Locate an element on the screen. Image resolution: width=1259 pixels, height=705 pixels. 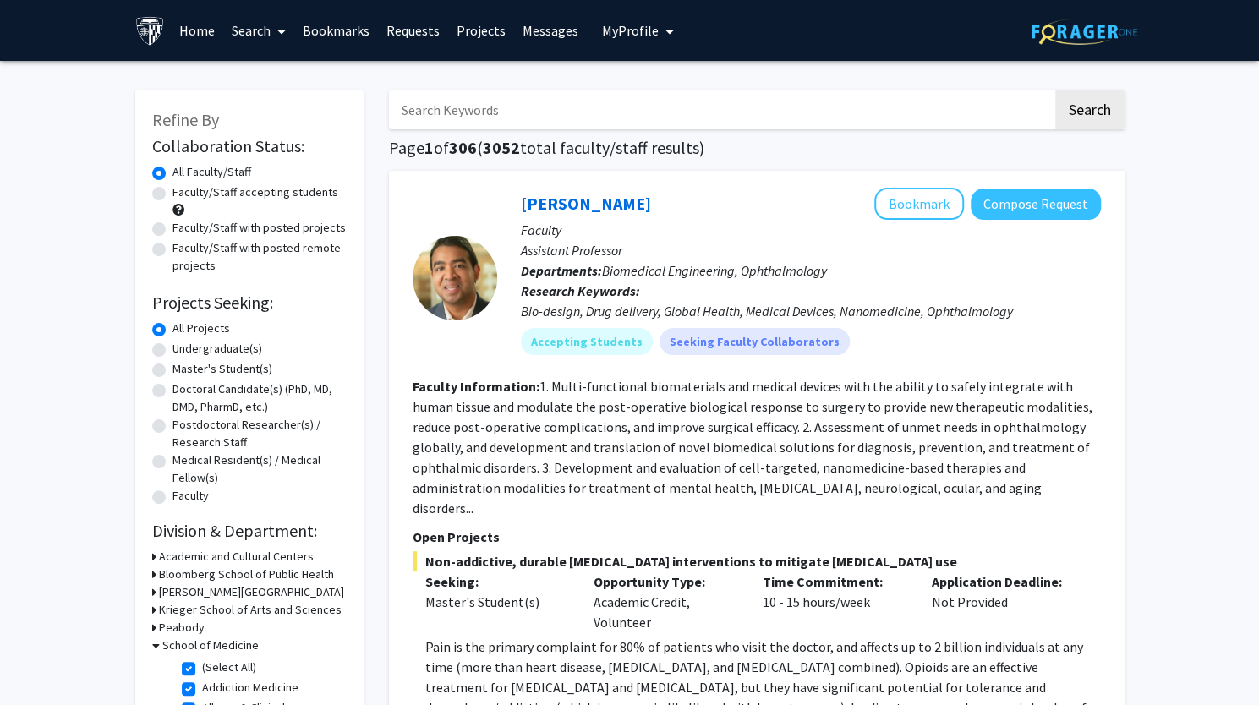
div: Master's Student(s) is located at coordinates (497, 602).